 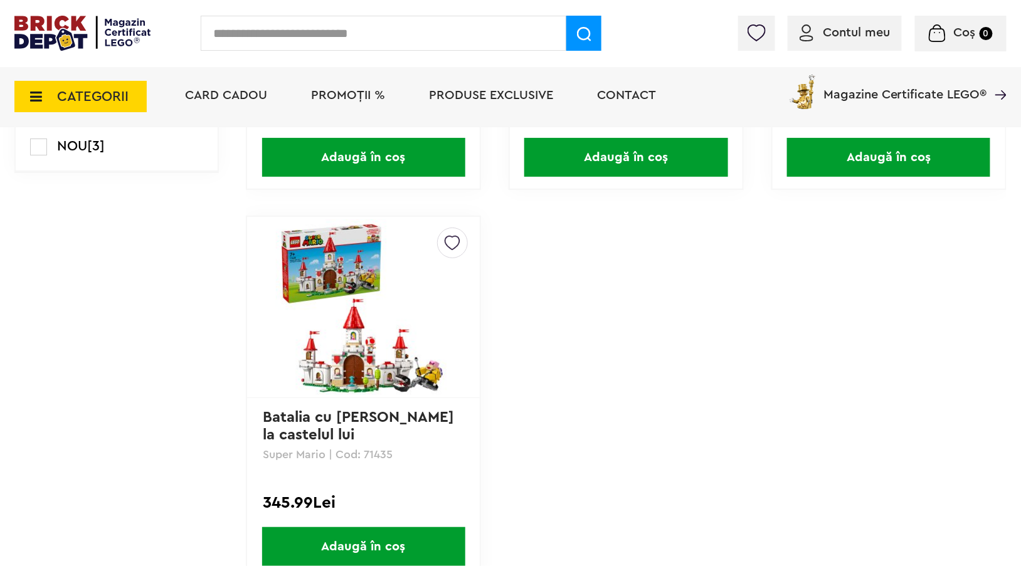 I want to click on span: [3], so click(x=97, y=146).